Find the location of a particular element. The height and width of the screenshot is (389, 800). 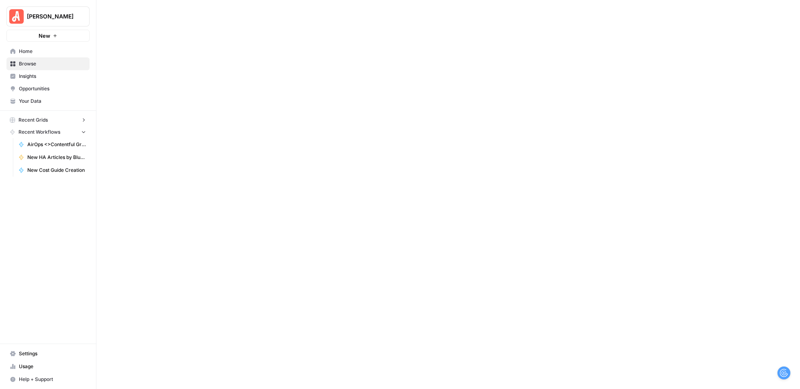

span: Usage is located at coordinates (52, 367).